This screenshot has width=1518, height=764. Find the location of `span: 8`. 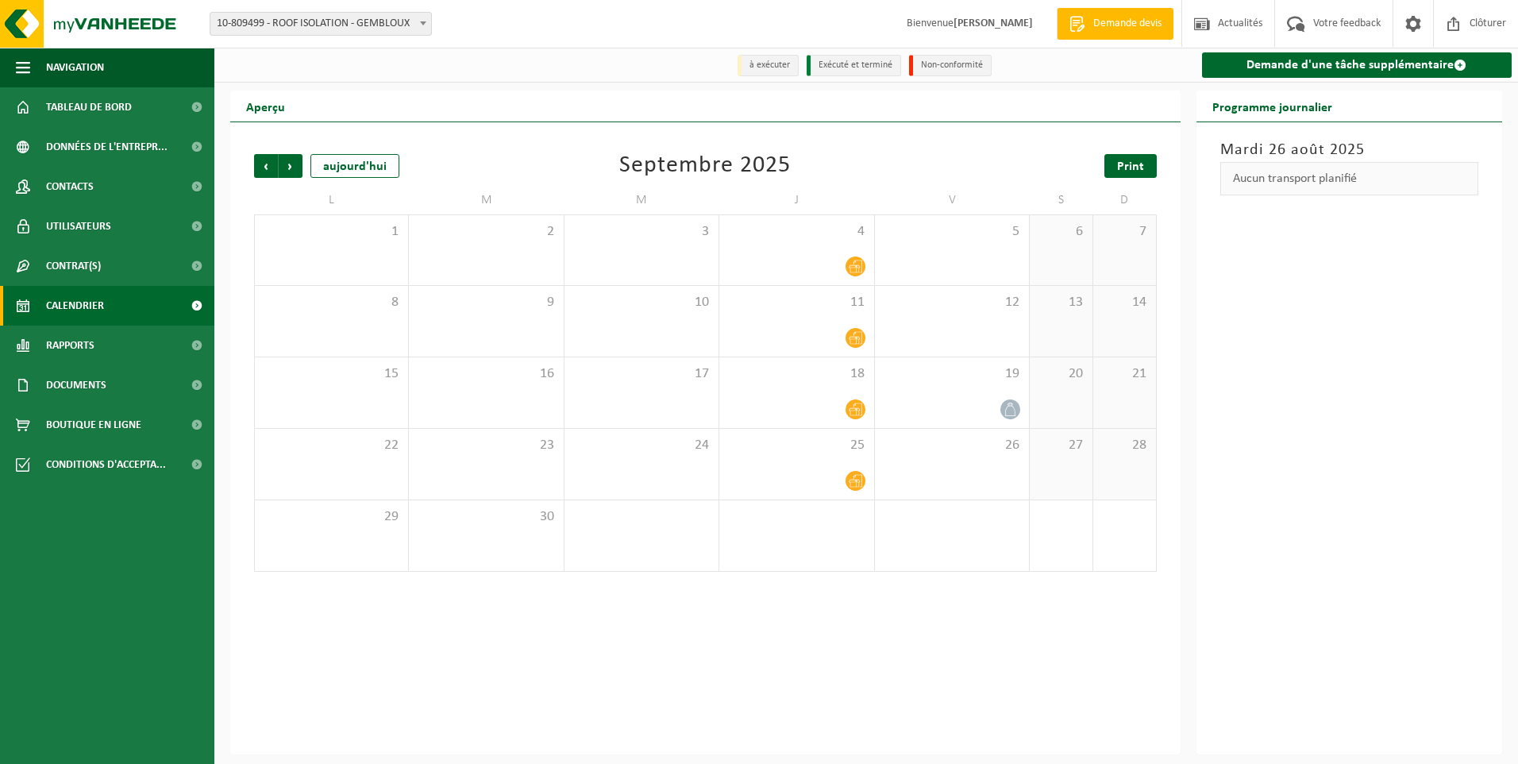

span: 8 is located at coordinates (331, 303).